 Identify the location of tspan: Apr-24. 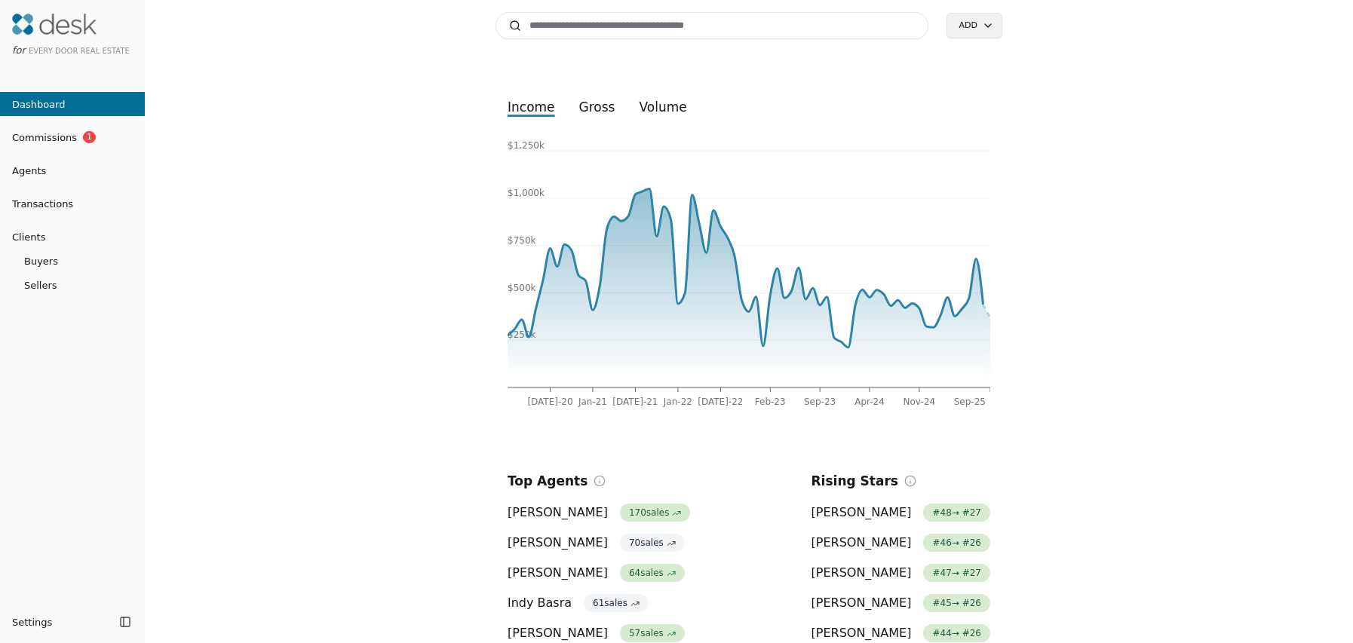
(870, 402).